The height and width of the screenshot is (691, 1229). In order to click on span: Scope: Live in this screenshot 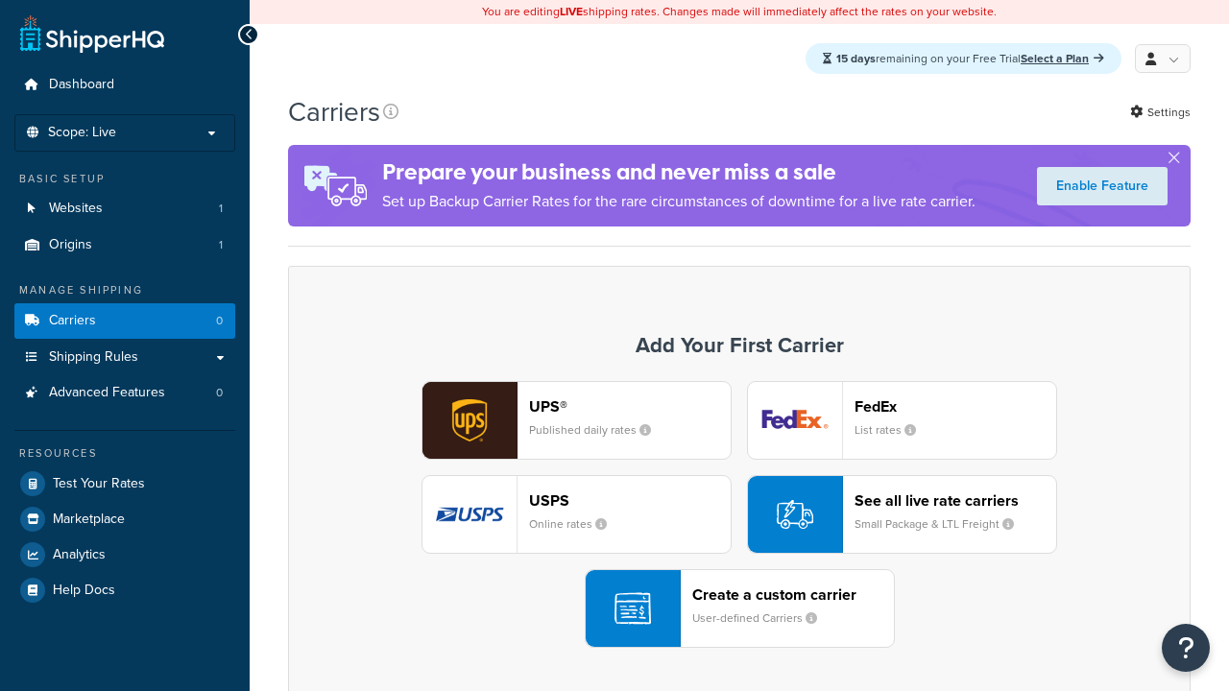, I will do `click(82, 132)`.